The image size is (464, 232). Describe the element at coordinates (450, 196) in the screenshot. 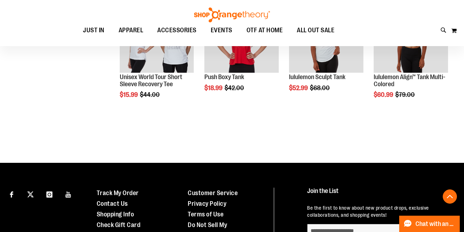

I see `button: Back To Top` at that location.